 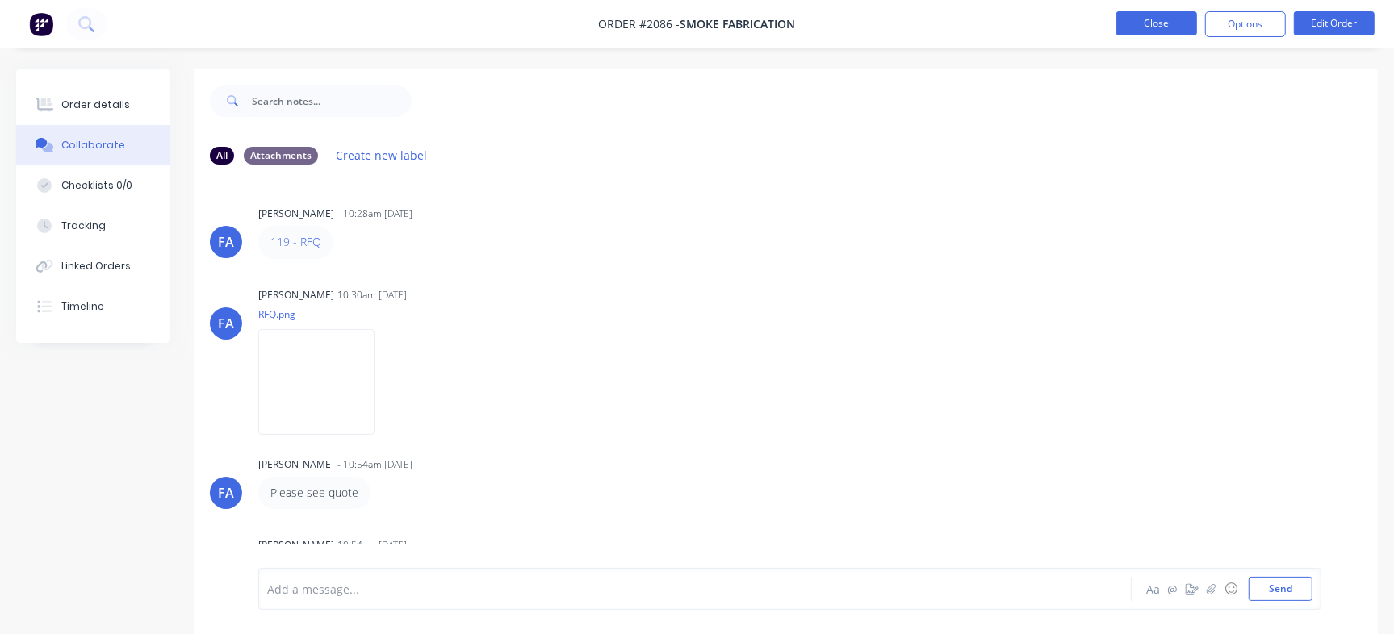 I want to click on button: Linked Orders, so click(x=93, y=266).